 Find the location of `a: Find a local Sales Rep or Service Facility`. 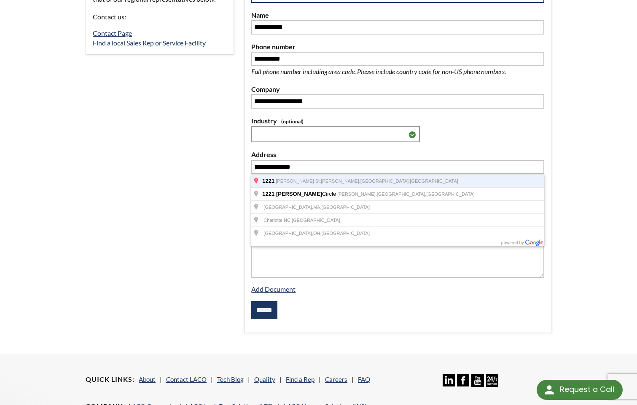

a: Find a local Sales Rep or Service Facility is located at coordinates (149, 43).